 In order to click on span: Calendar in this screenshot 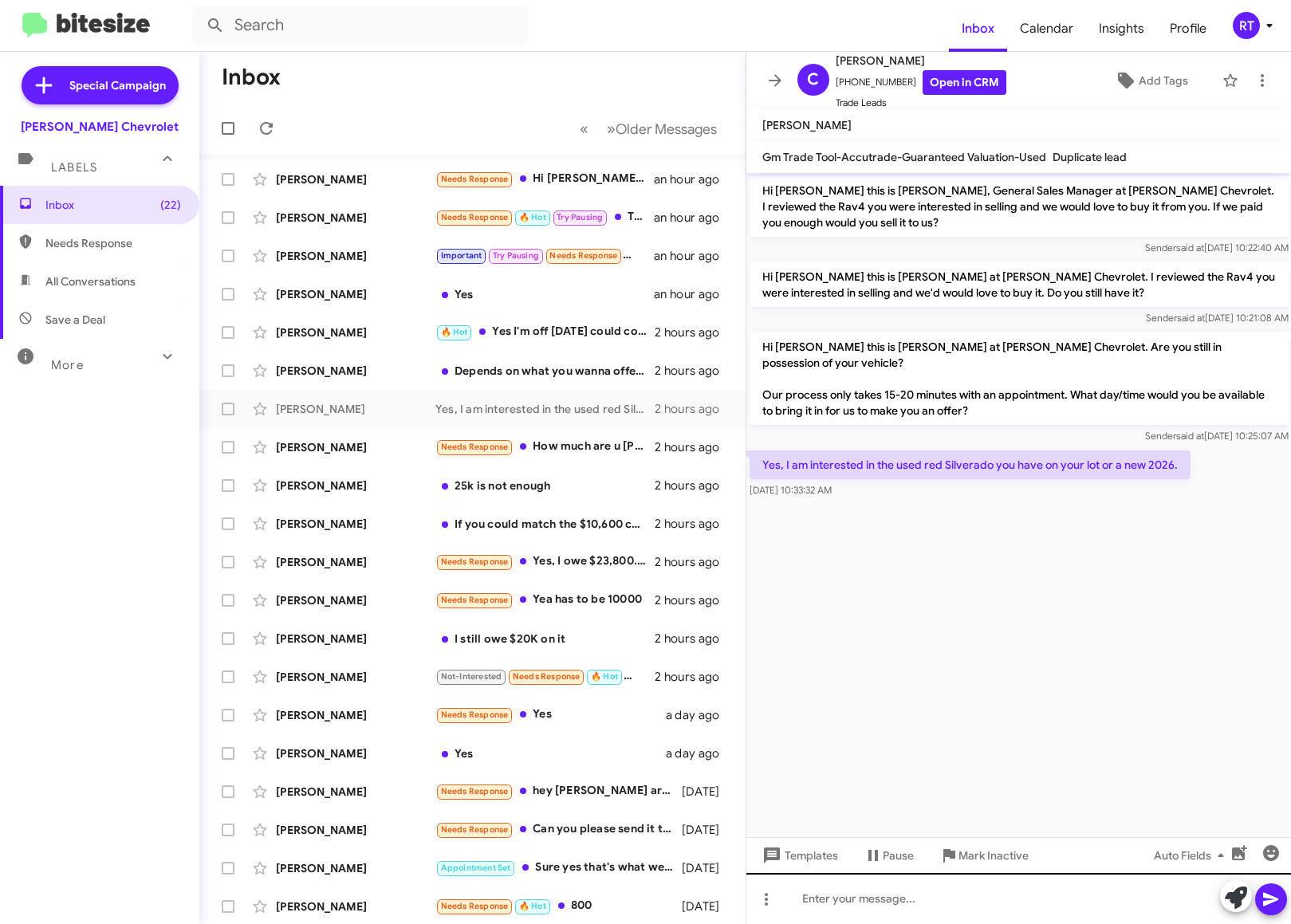, I will do `click(1046, 29)`.